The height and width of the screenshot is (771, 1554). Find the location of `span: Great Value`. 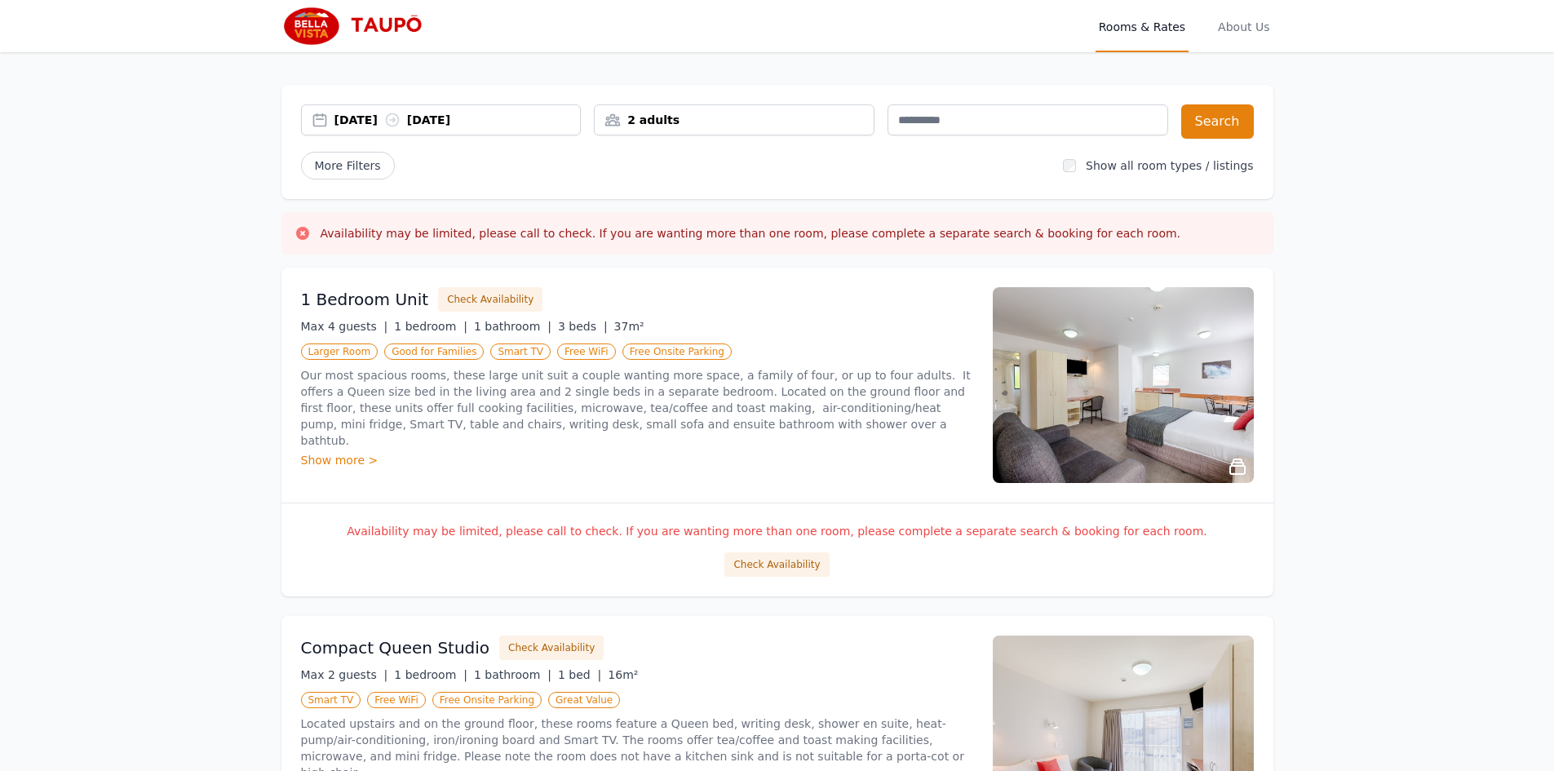

span: Great Value is located at coordinates (584, 700).